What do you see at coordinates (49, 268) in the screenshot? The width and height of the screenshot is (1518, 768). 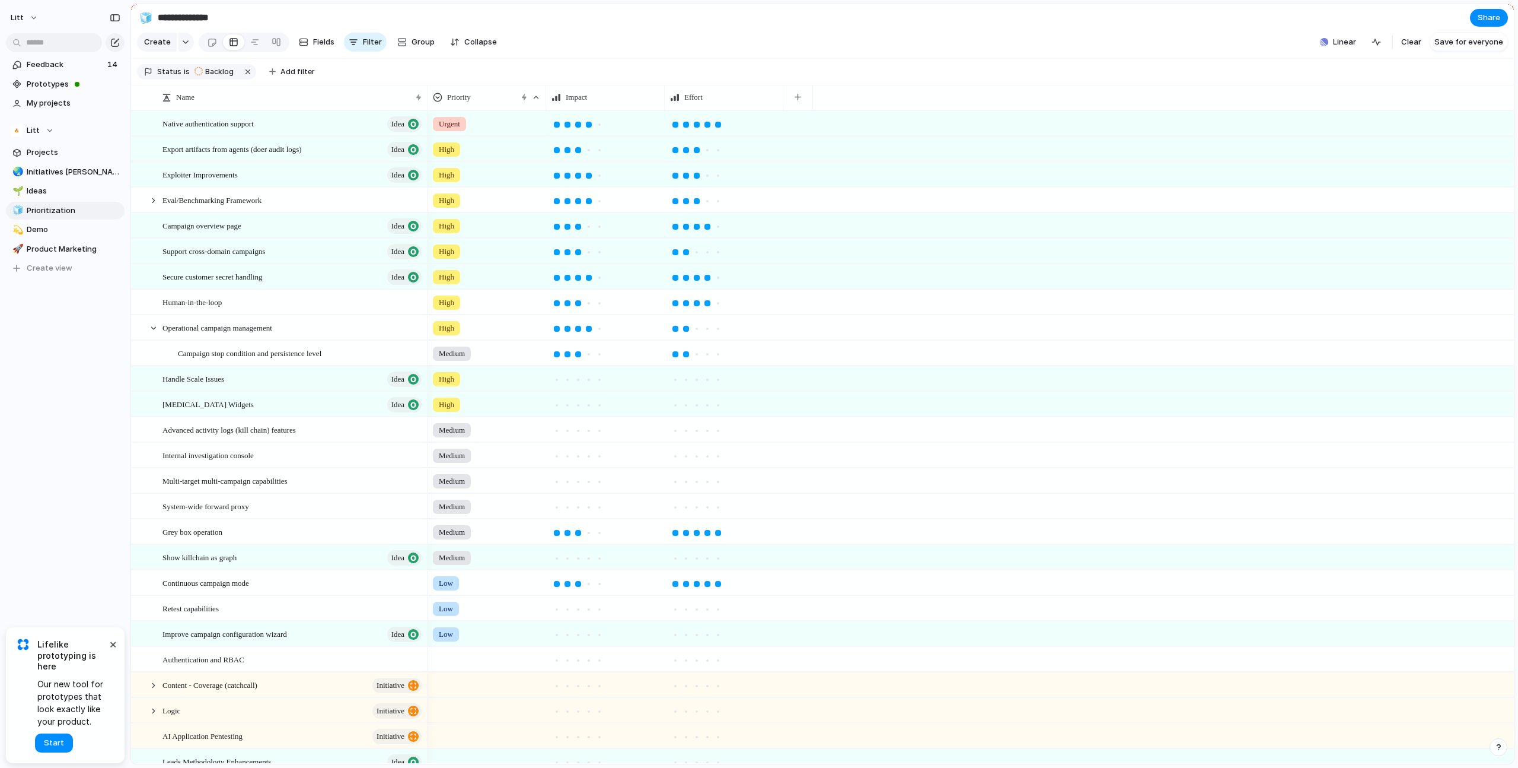 I see `span: Create view` at bounding box center [49, 268].